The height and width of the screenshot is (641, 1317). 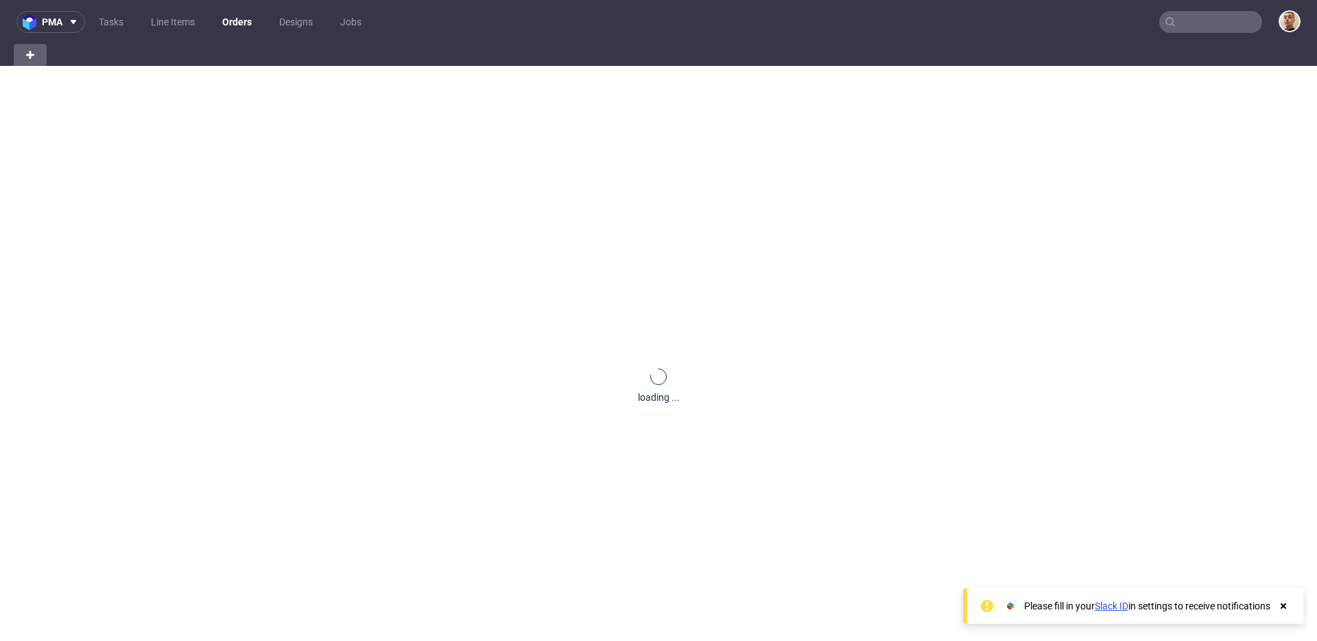 What do you see at coordinates (51, 22) in the screenshot?
I see `button: pma` at bounding box center [51, 22].